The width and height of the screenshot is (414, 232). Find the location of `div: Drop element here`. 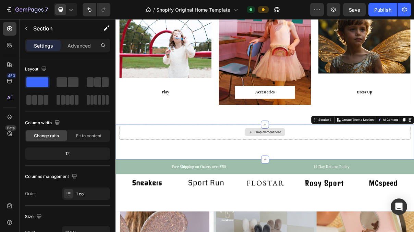

div: Drop element here is located at coordinates (210, 155).